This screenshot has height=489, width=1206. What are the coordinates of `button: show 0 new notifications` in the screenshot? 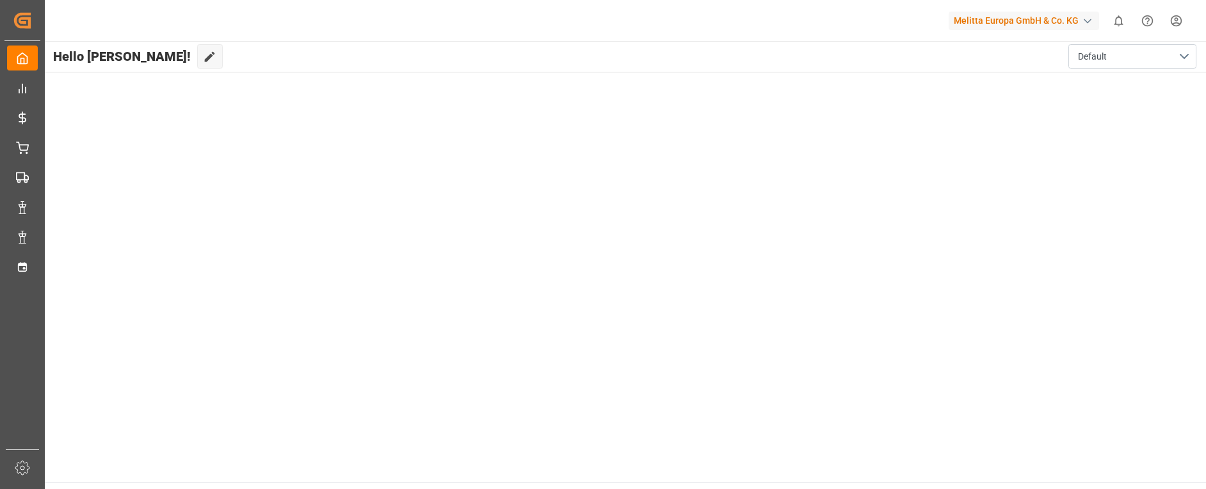 It's located at (1119, 20).